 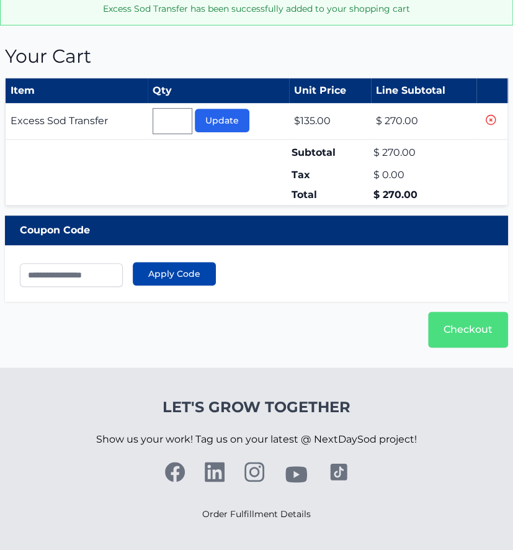 What do you see at coordinates (77, 91) in the screenshot?
I see `th: Item` at bounding box center [77, 91].